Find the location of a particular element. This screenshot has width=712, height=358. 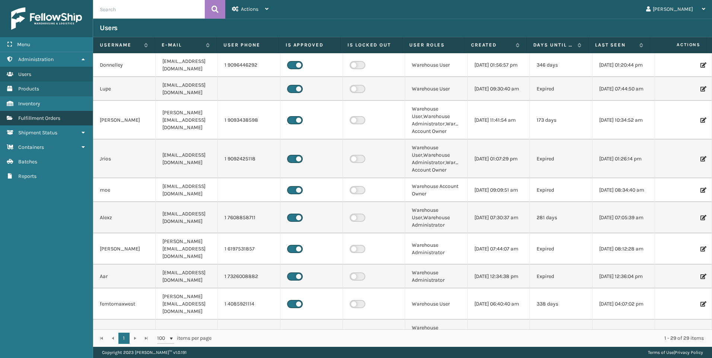

span: Products is located at coordinates (29, 89).